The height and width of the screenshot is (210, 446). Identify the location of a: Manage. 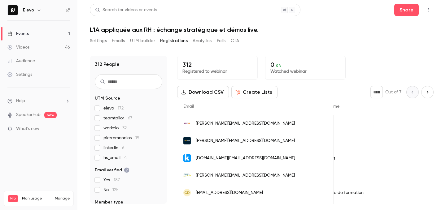
(62, 199).